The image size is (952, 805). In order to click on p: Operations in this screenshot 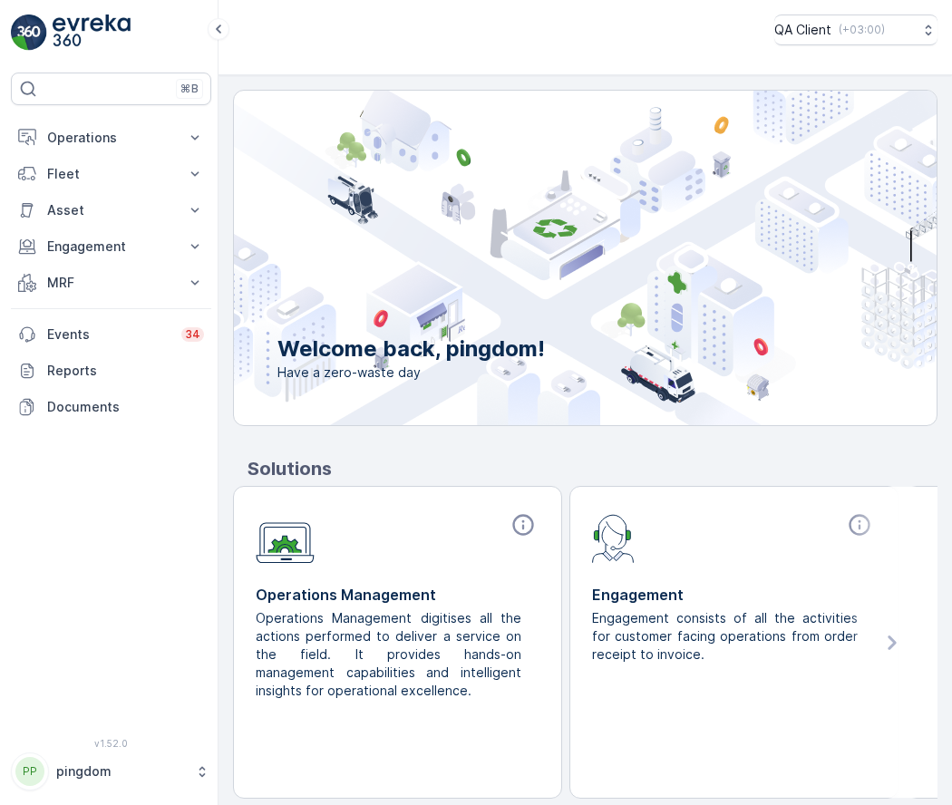, I will do `click(111, 138)`.